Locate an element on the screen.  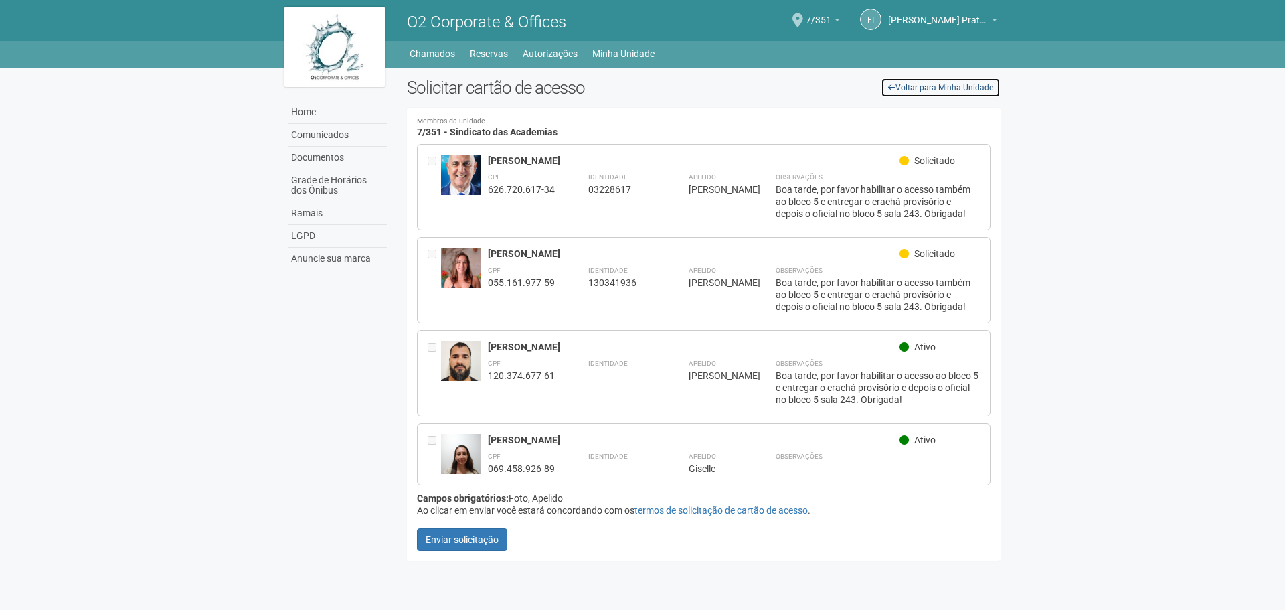
a: Grade de Horários dos Ônibus is located at coordinates (337, 185).